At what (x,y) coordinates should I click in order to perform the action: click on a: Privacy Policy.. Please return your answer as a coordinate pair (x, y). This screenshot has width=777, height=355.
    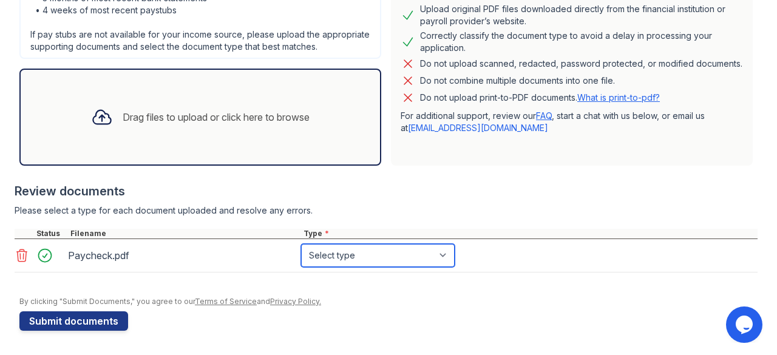
    Looking at the image, I should click on (296, 301).